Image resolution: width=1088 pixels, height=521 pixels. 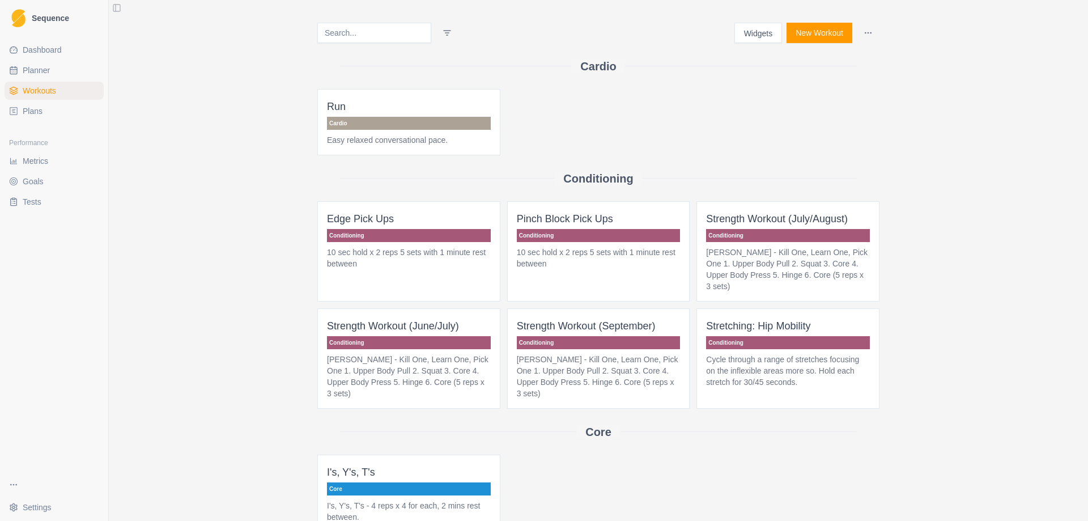 What do you see at coordinates (598, 66) in the screenshot?
I see `h2: Cardio` at bounding box center [598, 66].